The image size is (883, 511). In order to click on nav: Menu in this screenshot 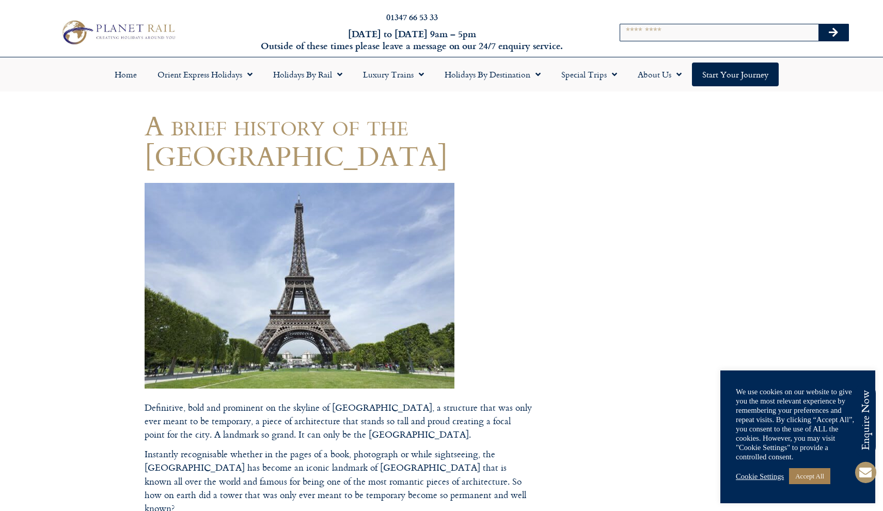, I will do `click(441, 74)`.